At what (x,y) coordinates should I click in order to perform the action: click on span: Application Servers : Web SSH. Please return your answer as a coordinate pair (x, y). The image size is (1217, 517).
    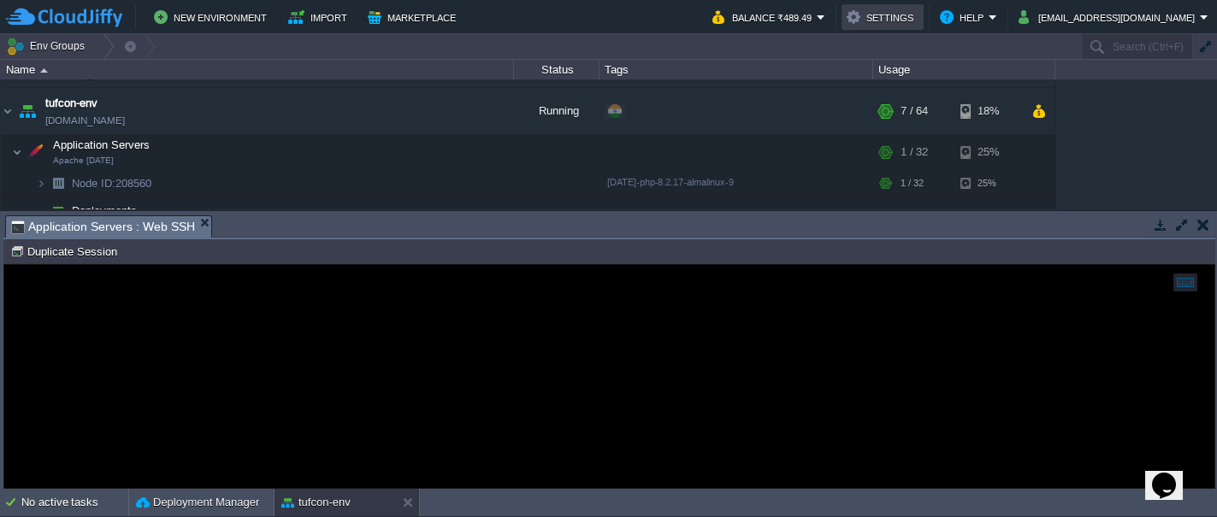
    Looking at the image, I should click on (103, 227).